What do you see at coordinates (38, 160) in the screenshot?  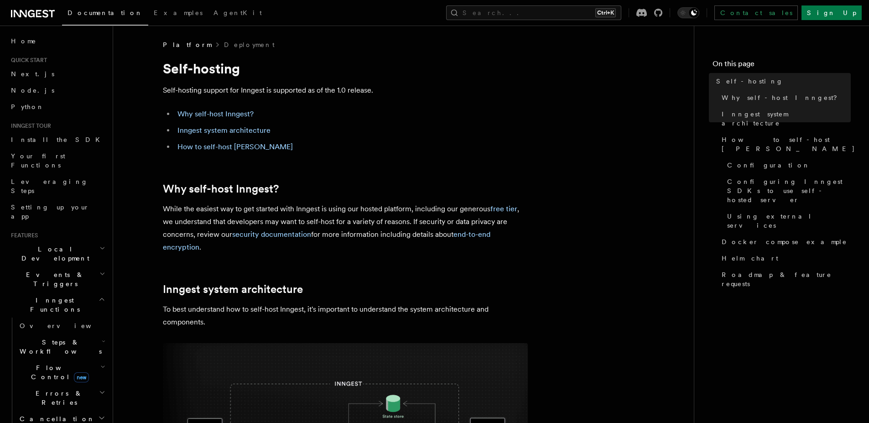 I see `span: Your first Functions` at bounding box center [38, 160].